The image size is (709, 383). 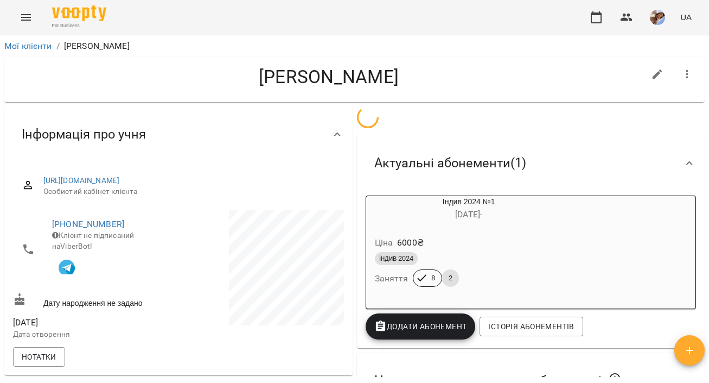 What do you see at coordinates (421, 326) in the screenshot?
I see `button: Додати Абонемент` at bounding box center [421, 326].